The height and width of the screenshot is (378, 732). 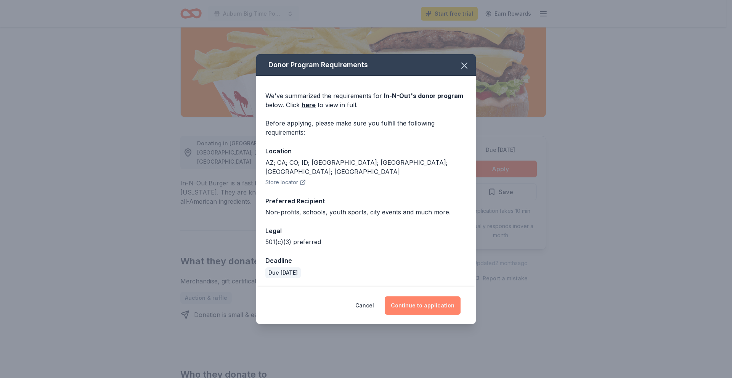 I want to click on div: Preferred Recipient, so click(x=366, y=201).